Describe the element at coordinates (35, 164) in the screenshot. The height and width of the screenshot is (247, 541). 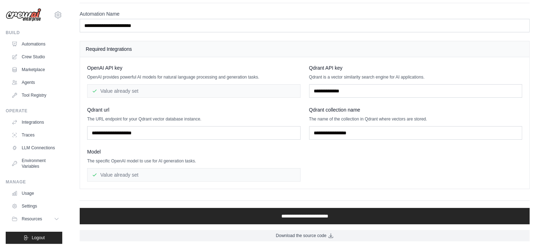
I see `a: Environment Variables` at that location.